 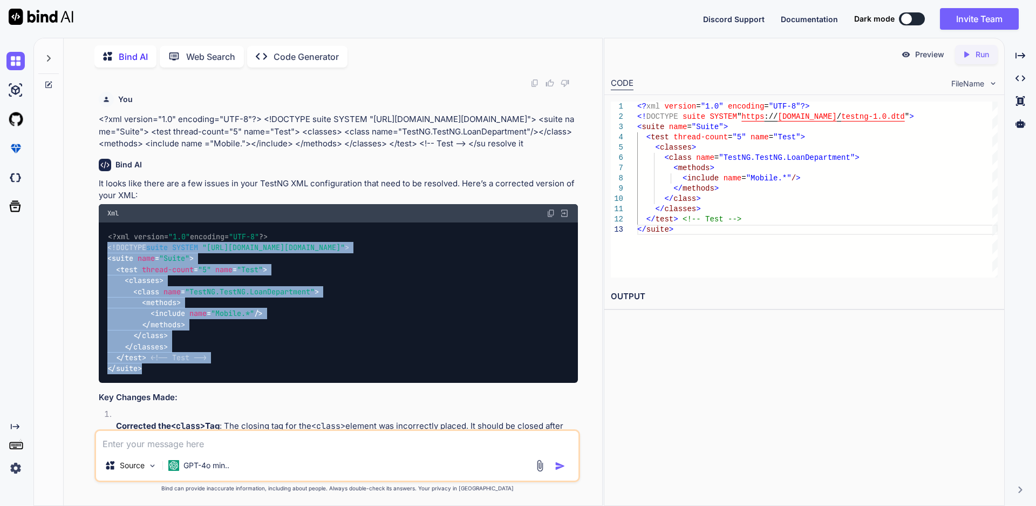 What do you see at coordinates (132, 465) in the screenshot?
I see `p: Source` at bounding box center [132, 465].